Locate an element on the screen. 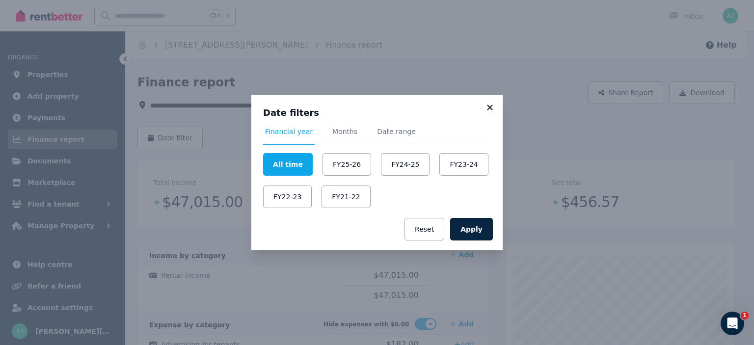  button: Apply is located at coordinates (472, 229).